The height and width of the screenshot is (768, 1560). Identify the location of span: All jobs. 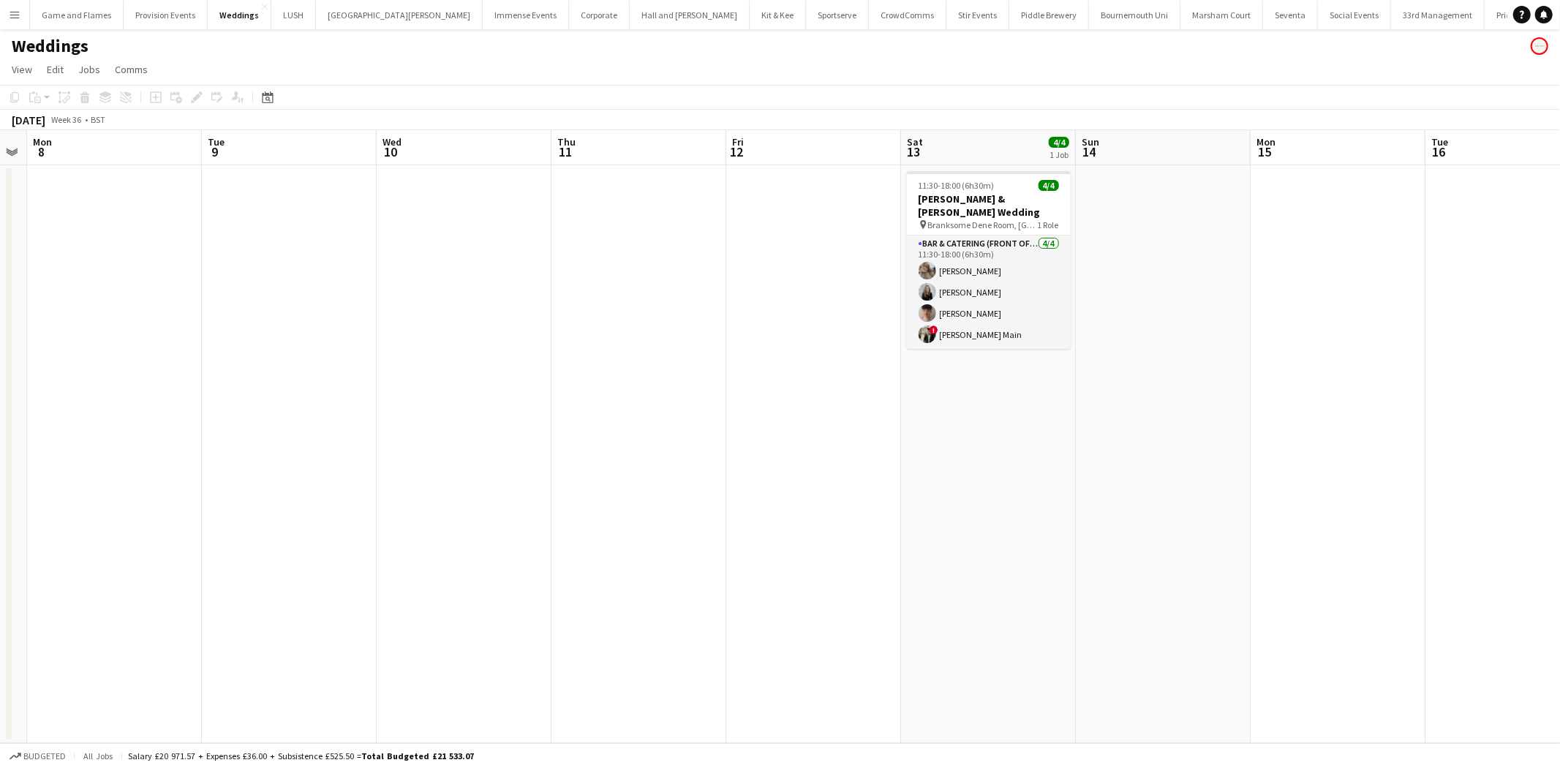
(98, 755).